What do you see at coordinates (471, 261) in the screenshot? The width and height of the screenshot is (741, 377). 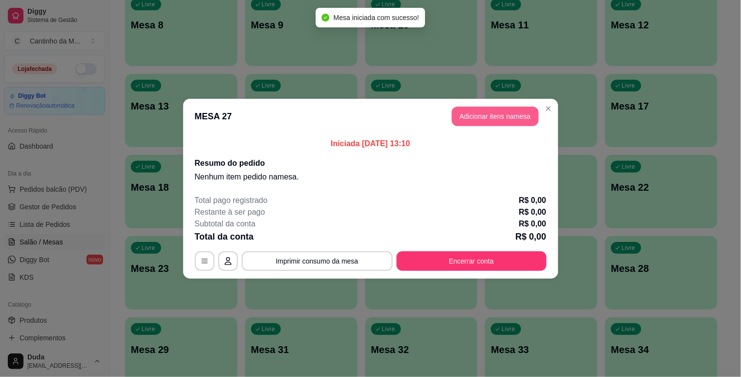 I see `button: Encerrar conta` at bounding box center [471, 261].